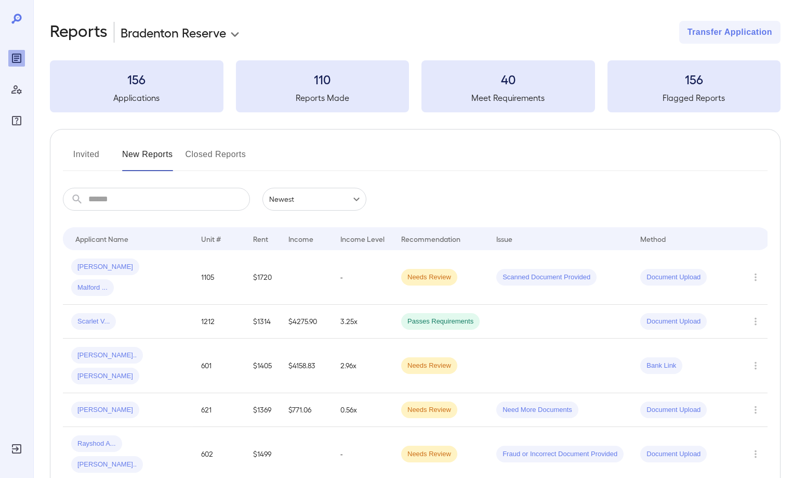 The image size is (793, 478). Describe the element at coordinates (730, 32) in the screenshot. I see `button: Transfer Application` at that location.